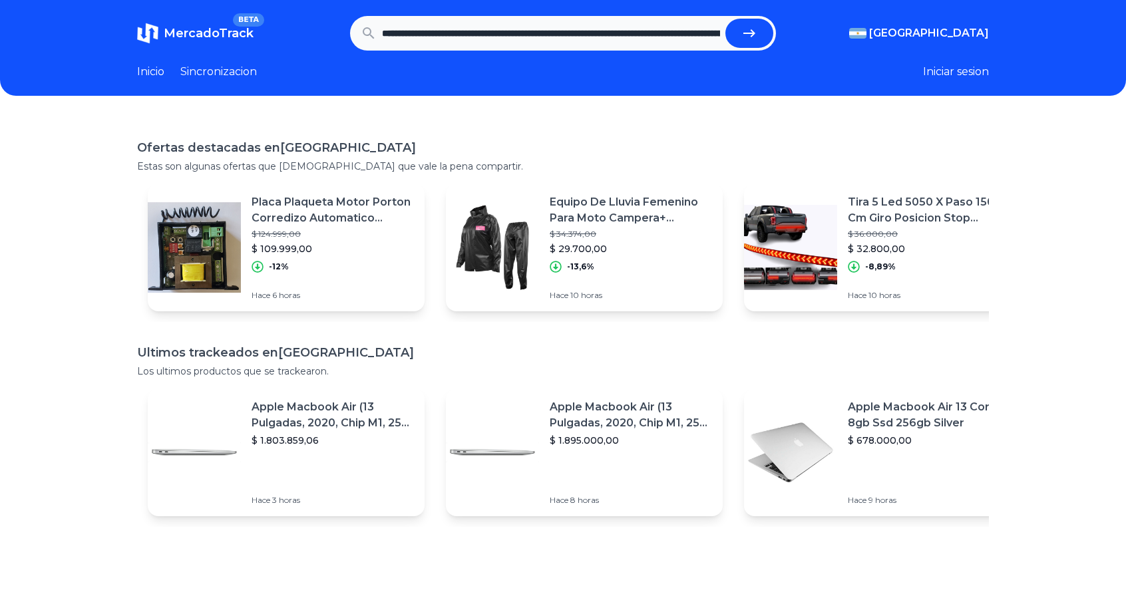 This screenshot has width=1126, height=610. I want to click on a: Featured imageEquipo De Lluvia Femenino Para Moto Campera+ Pantalon.$ 34.374,00$ 29.700,00-13,6%H..., so click(584, 248).